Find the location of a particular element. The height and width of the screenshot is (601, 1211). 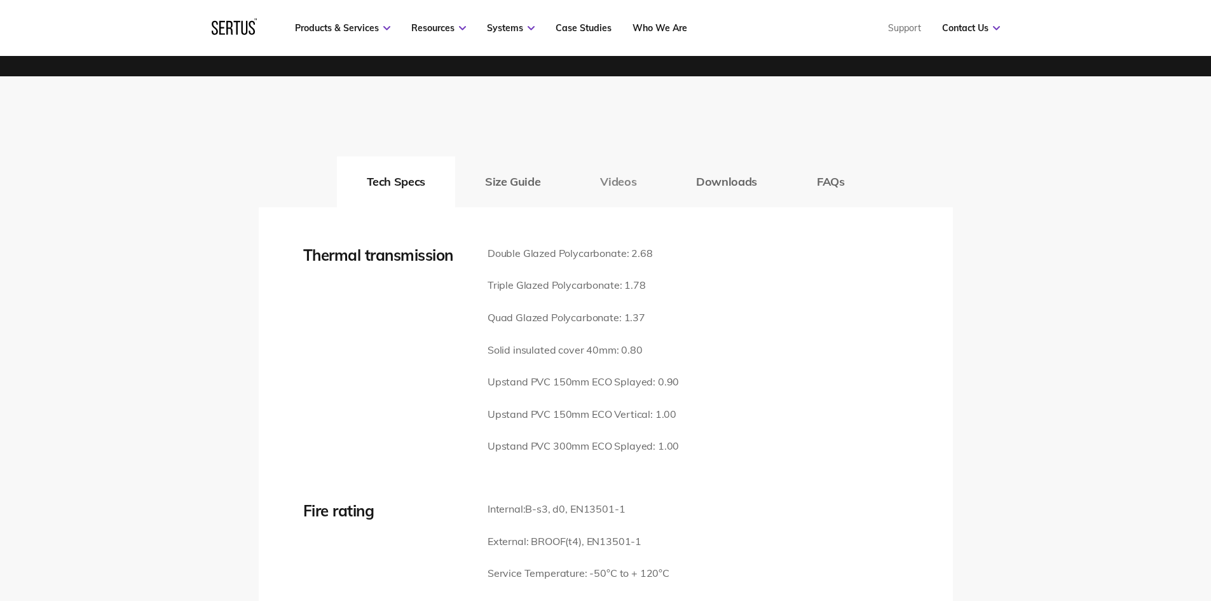

span: (t4), EN13501-1 is located at coordinates (603, 541).